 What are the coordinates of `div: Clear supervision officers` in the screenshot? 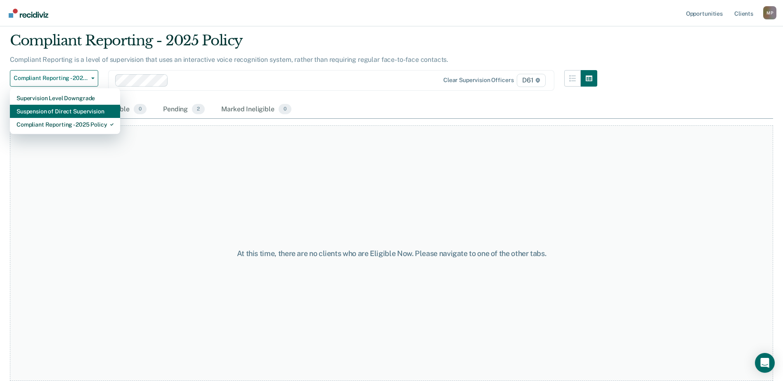 It's located at (478, 80).